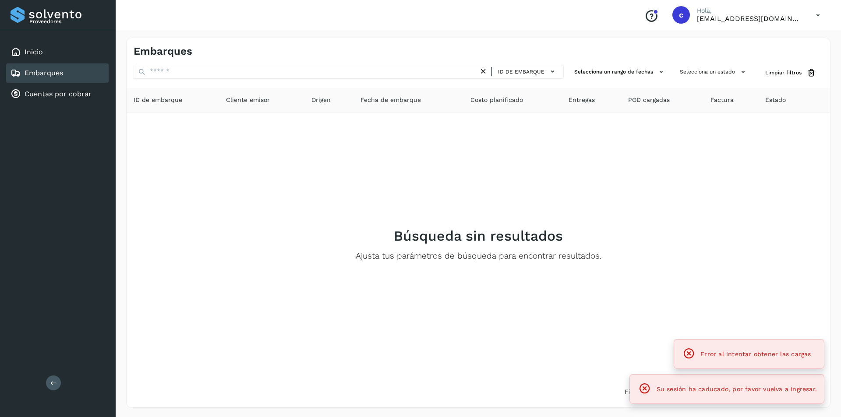 This screenshot has width=841, height=417. Describe the element at coordinates (620, 72) in the screenshot. I see `button: Selecciona un rango de fechas` at that location.